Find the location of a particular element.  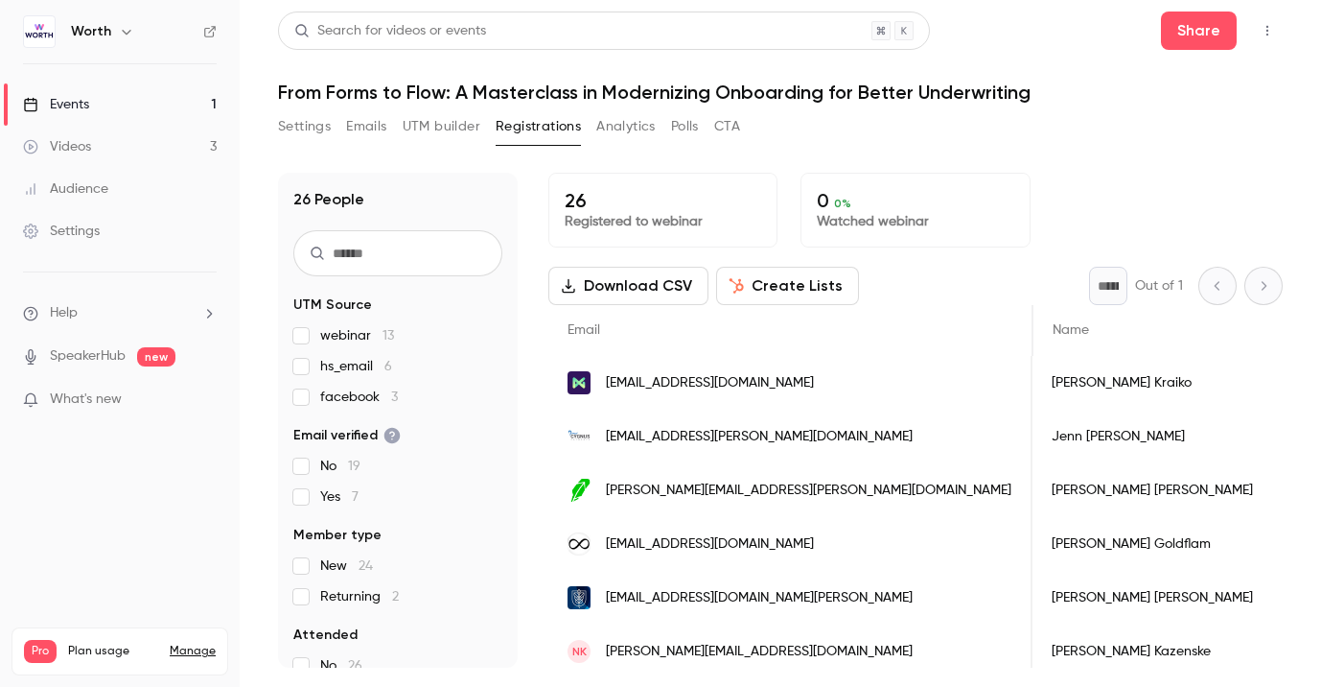

button: Registrations is located at coordinates (538, 127).